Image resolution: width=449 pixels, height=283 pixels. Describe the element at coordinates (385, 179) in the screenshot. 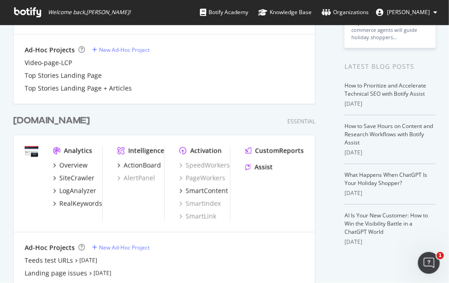

I see `a: What Happens When ChatGPT Is Your Holiday Shopper?` at that location.